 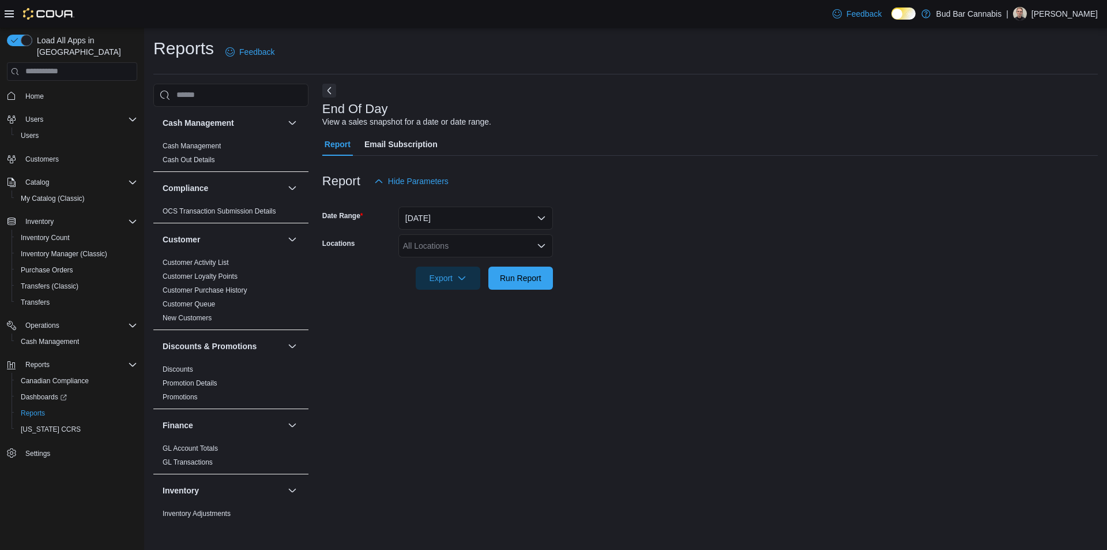 What do you see at coordinates (448, 278) in the screenshot?
I see `button: Export` at bounding box center [448, 278].